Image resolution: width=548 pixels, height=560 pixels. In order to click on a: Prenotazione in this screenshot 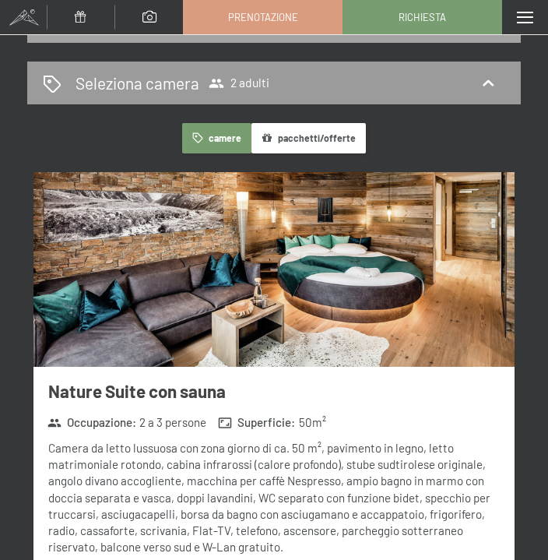, I will do `click(262, 17)`.